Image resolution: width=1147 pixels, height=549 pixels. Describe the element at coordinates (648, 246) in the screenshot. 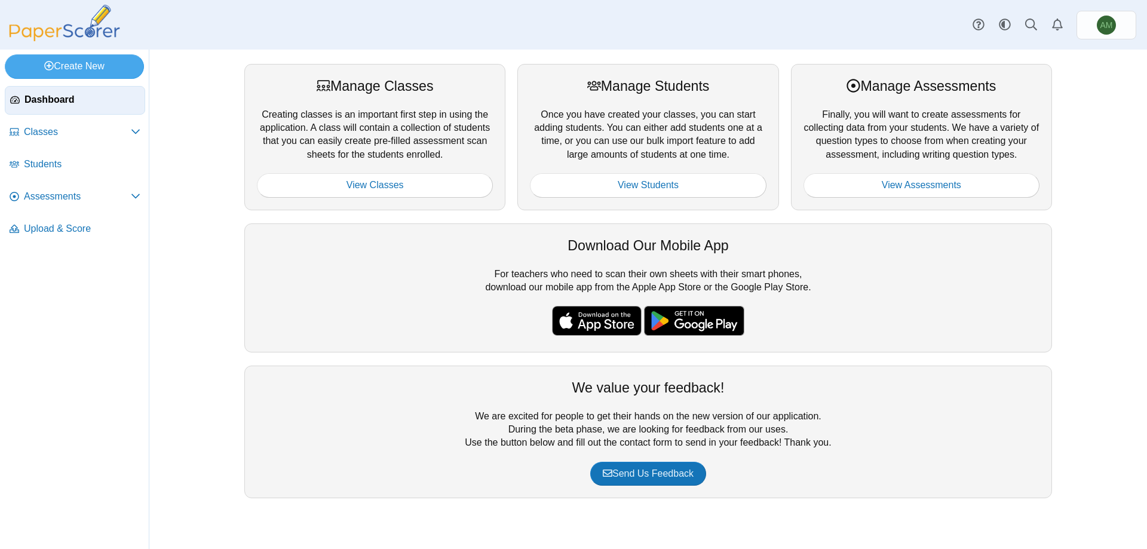

I see `div: Download Our Mobile App` at that location.